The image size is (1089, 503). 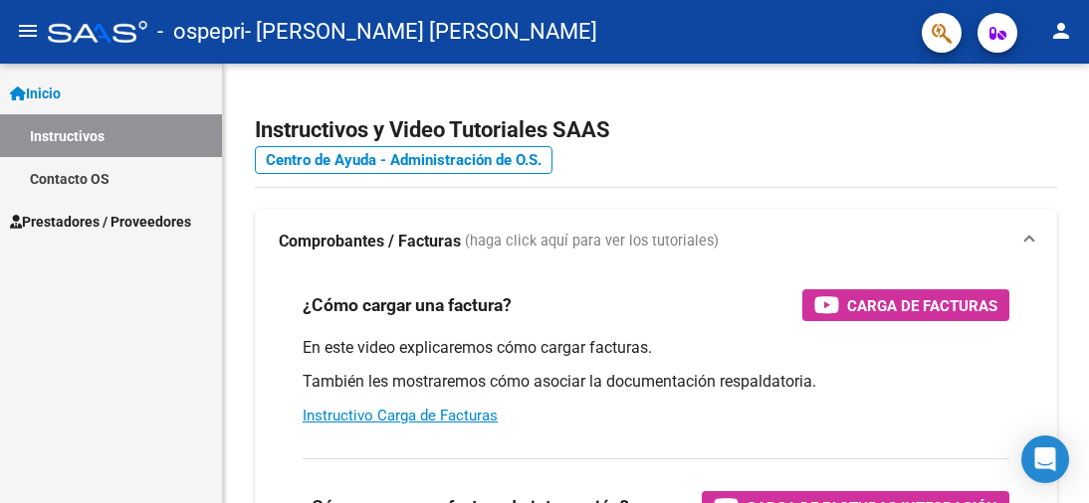 What do you see at coordinates (921, 305) in the screenshot?
I see `span: Carga de Facturas` at bounding box center [921, 305].